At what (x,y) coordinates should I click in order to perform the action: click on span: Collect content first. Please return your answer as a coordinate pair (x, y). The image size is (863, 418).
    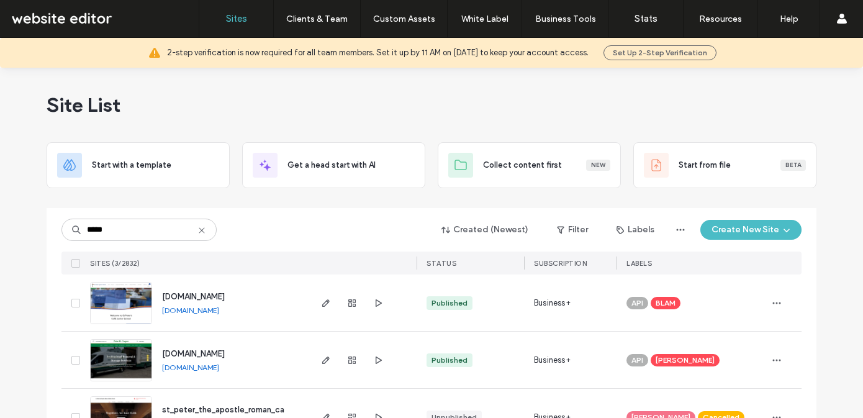
    Looking at the image, I should click on (522, 165).